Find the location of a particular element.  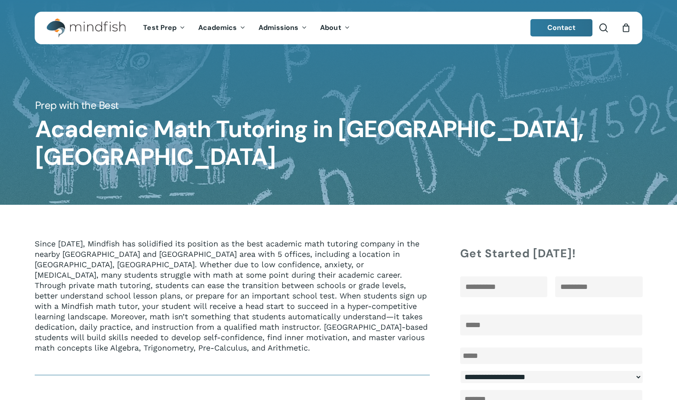

span: Admissions is located at coordinates (278, 27).